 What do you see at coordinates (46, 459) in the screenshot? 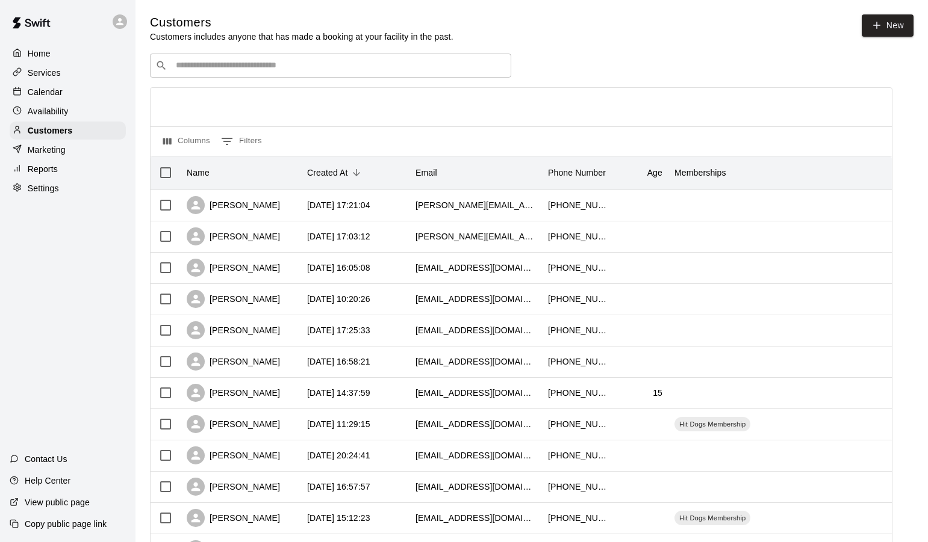
I see `p: Contact Us` at bounding box center [46, 459].